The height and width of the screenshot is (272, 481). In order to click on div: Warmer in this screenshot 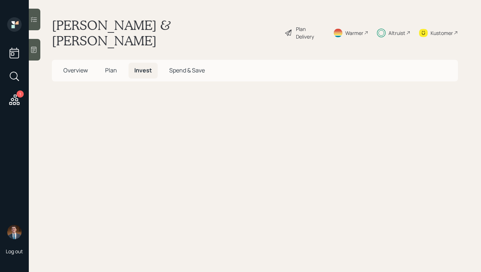, I will do `click(354, 33)`.